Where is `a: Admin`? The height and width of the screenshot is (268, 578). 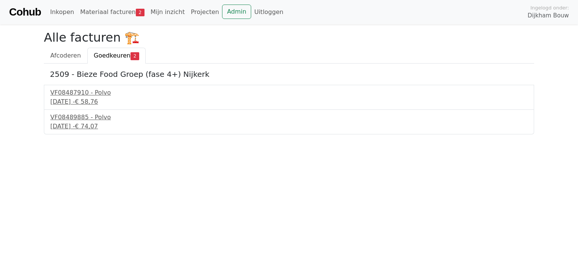 a: Admin is located at coordinates (236, 12).